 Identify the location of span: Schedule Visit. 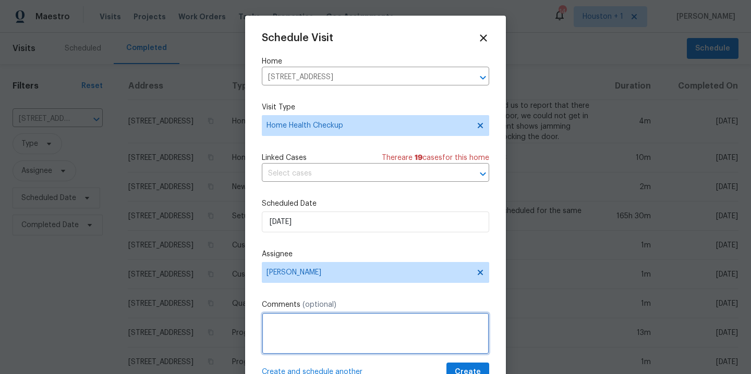
(297, 38).